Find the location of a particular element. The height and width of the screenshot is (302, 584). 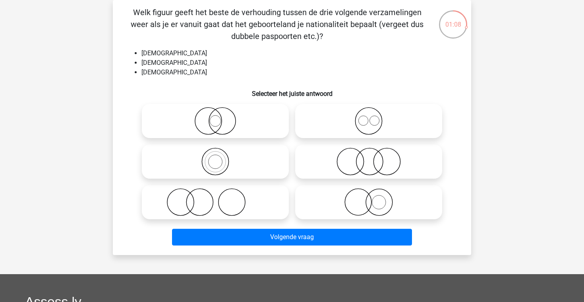

button: Volgende vraag is located at coordinates (292, 237).